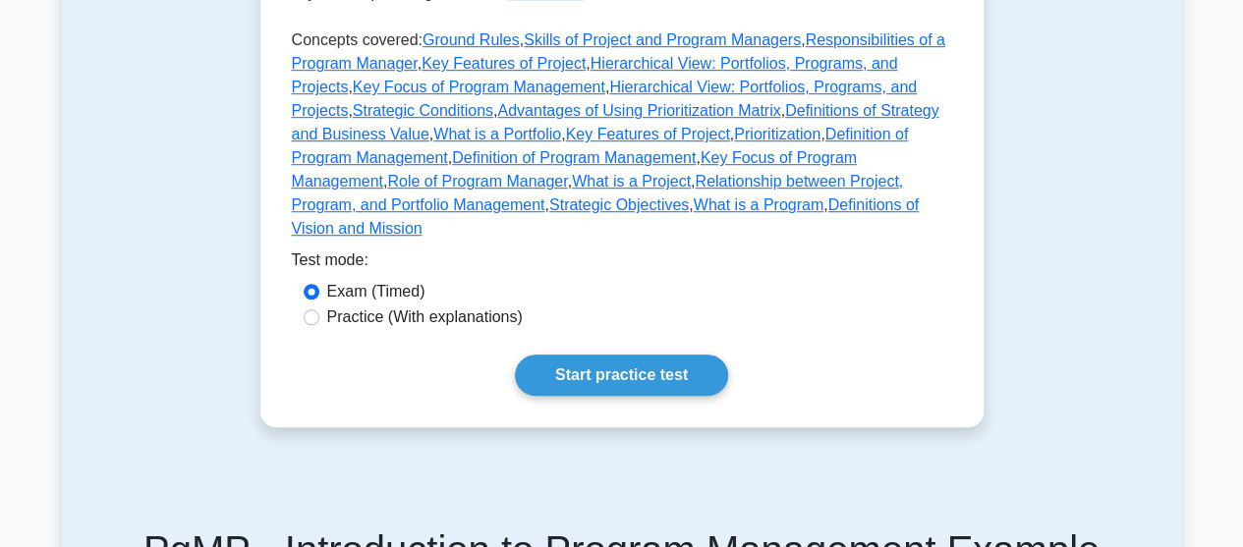 The image size is (1243, 547). I want to click on a: Key Focus of Program Management, so click(478, 86).